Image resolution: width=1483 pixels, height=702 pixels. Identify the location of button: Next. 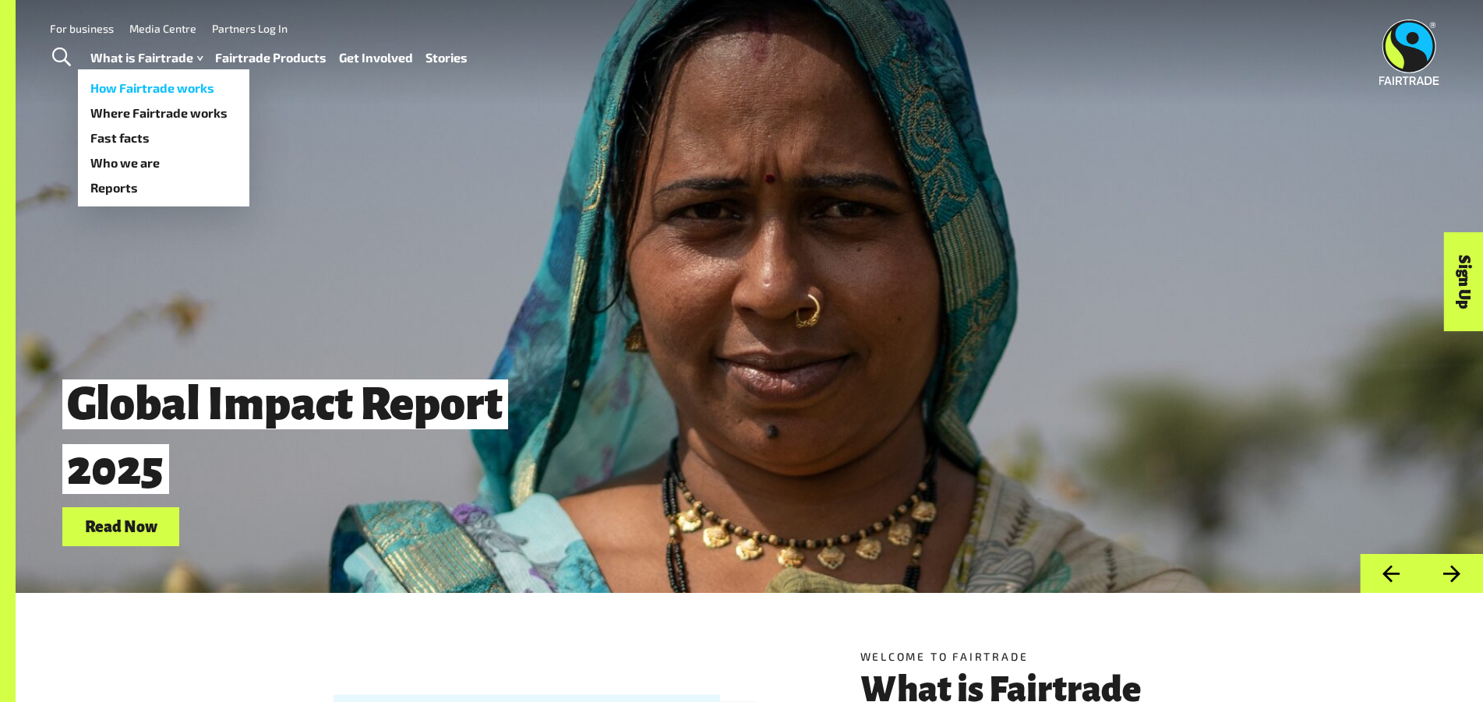
(1452, 574).